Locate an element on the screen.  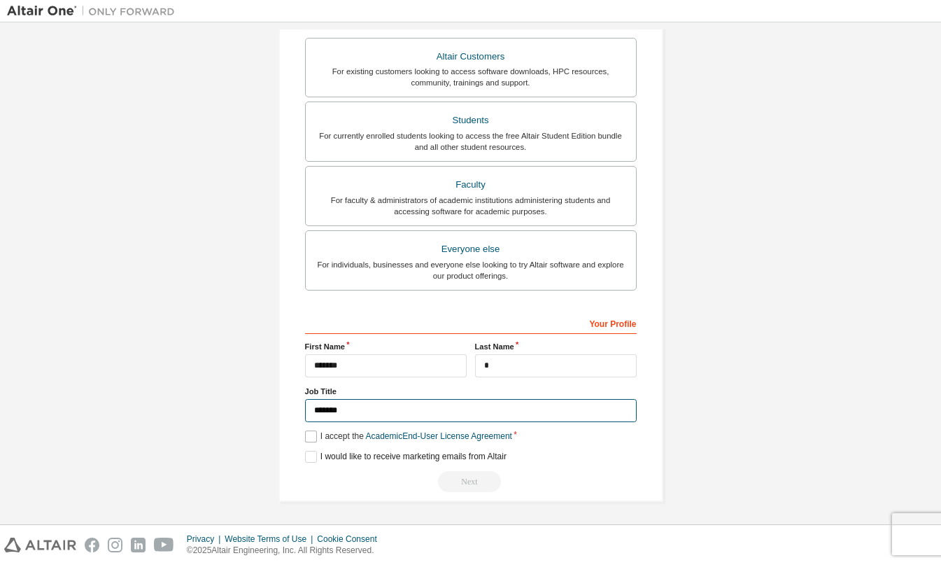
label: Last Name is located at coordinates (556, 346).